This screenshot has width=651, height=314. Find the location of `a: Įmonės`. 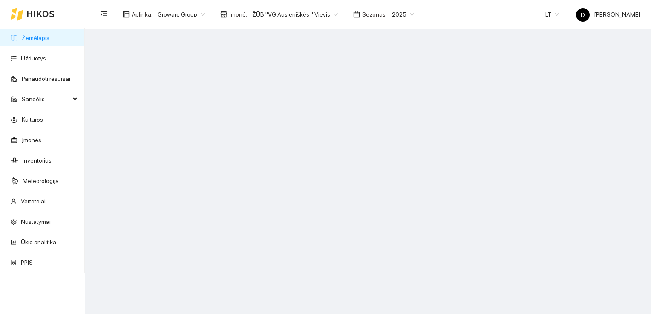

a: Įmonės is located at coordinates (32, 140).